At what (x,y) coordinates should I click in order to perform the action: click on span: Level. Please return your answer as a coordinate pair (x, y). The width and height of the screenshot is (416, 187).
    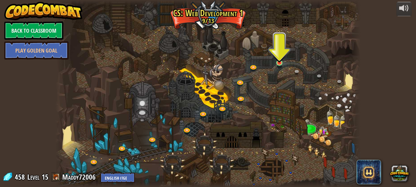
    Looking at the image, I should click on (33, 177).